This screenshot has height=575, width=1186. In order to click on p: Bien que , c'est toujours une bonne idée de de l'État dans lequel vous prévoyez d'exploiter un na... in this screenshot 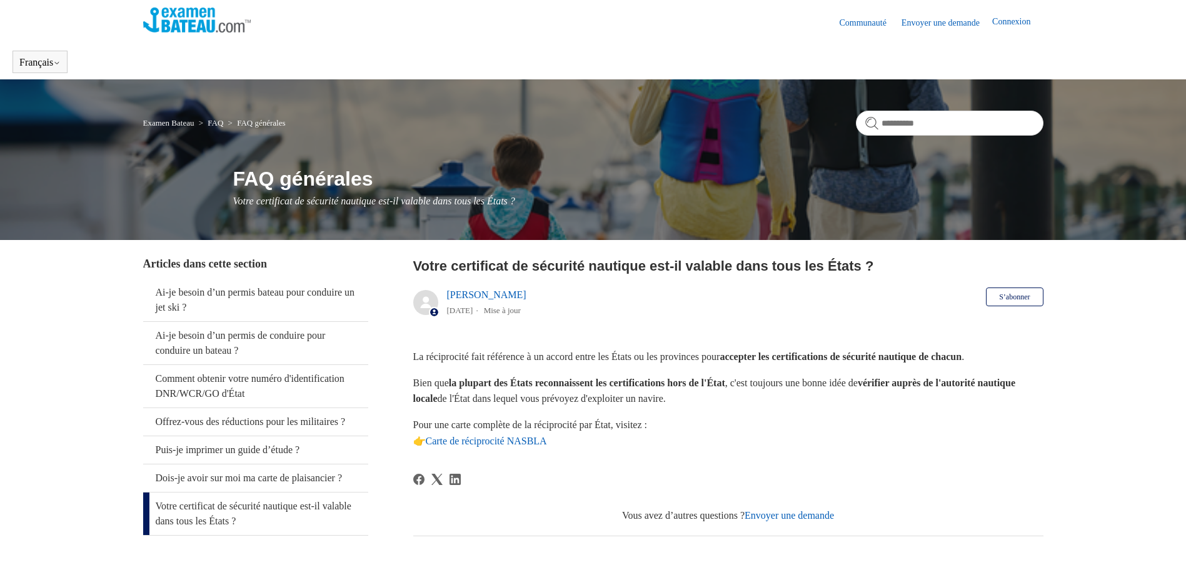, I will do `click(728, 391)`.